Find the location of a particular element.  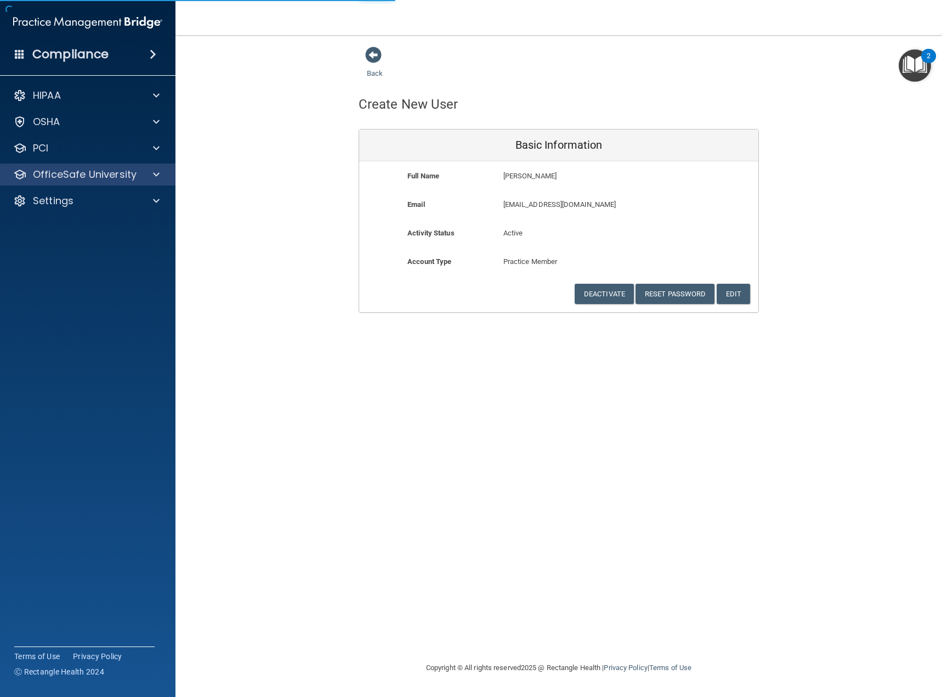

button: Open Resource Center, 2 new notifications is located at coordinates (915, 65).